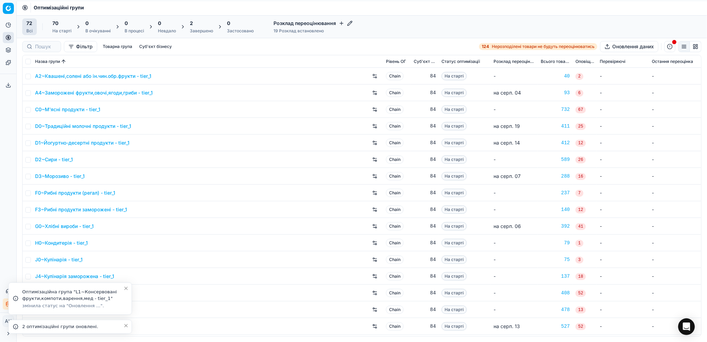 The width and height of the screenshot is (707, 342). What do you see at coordinates (556, 193) in the screenshot?
I see `a: 237` at bounding box center [556, 193].